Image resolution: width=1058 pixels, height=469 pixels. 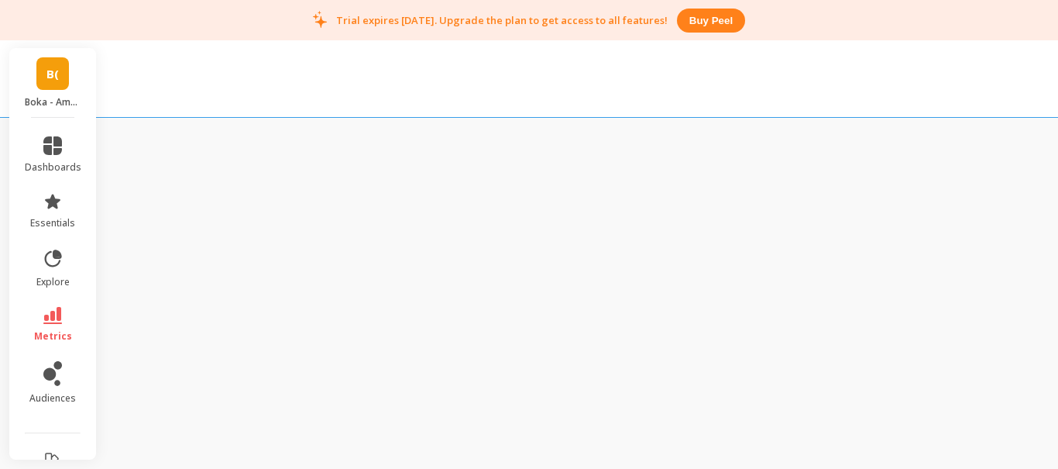 I want to click on span: B(, so click(x=53, y=74).